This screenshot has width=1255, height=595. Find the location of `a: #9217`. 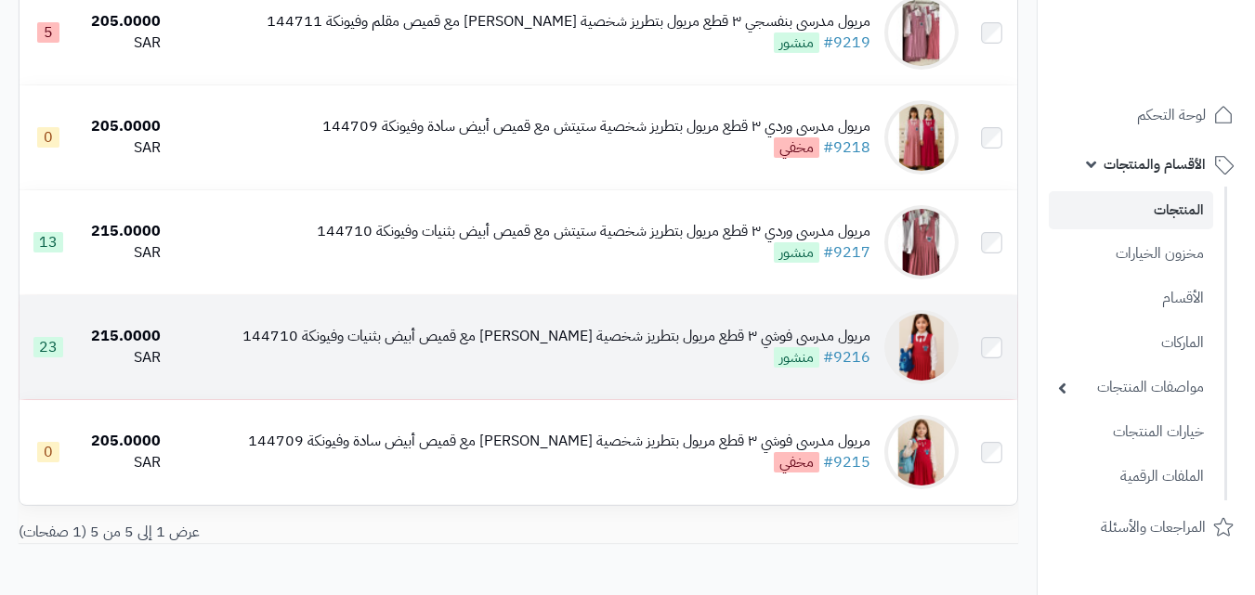

a: #9217 is located at coordinates (846, 253).